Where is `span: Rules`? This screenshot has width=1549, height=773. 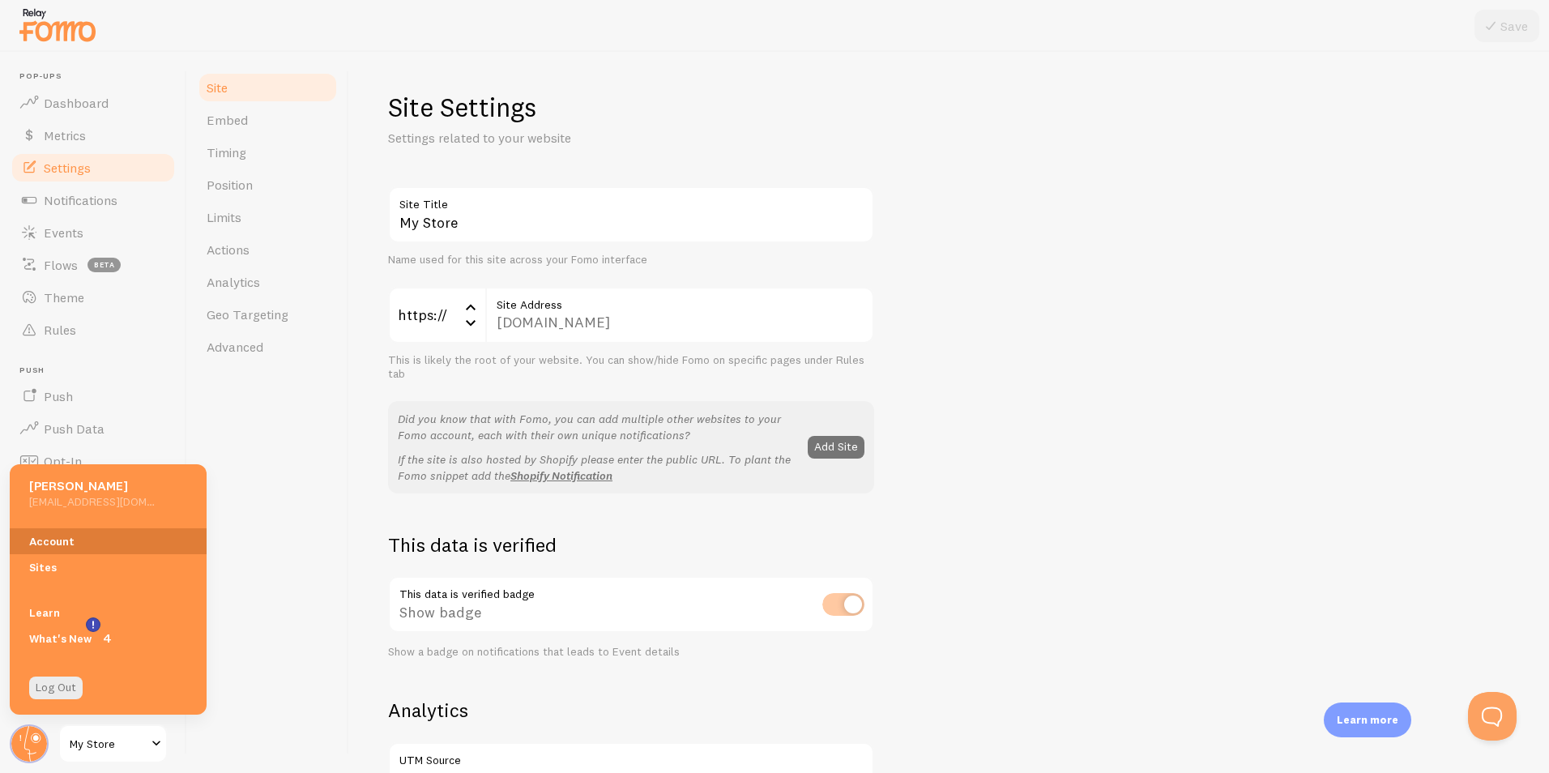 span: Rules is located at coordinates (60, 330).